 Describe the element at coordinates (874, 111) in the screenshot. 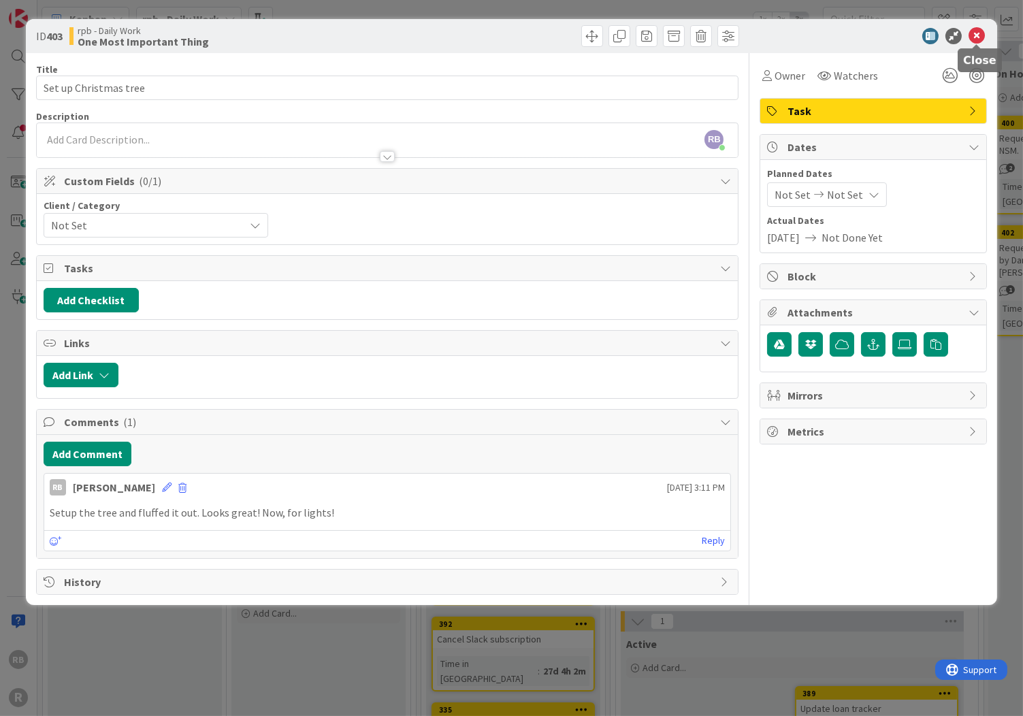

I see `span: Task` at that location.